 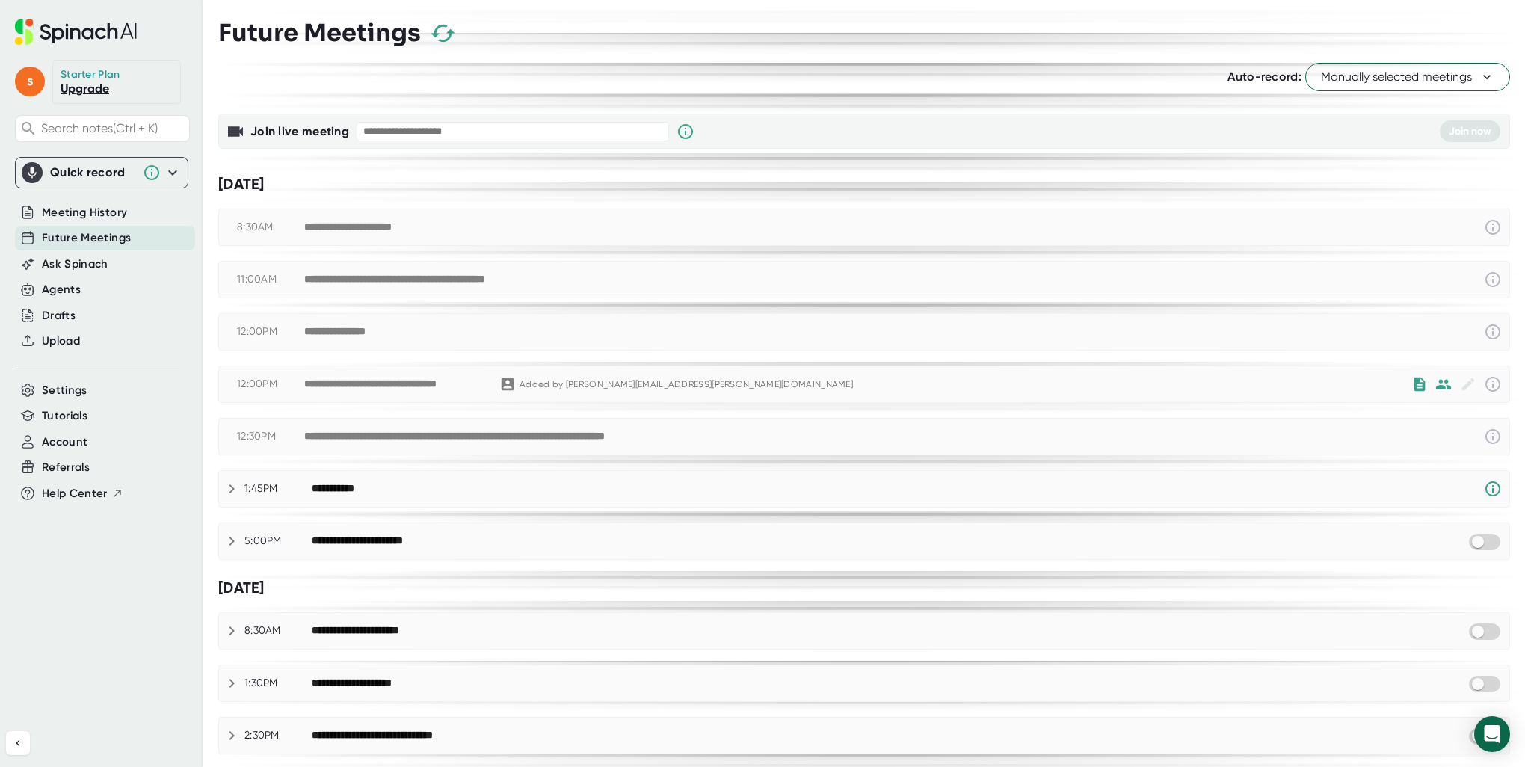 What do you see at coordinates (84, 212) in the screenshot?
I see `span: Meeting History` at bounding box center [84, 212].